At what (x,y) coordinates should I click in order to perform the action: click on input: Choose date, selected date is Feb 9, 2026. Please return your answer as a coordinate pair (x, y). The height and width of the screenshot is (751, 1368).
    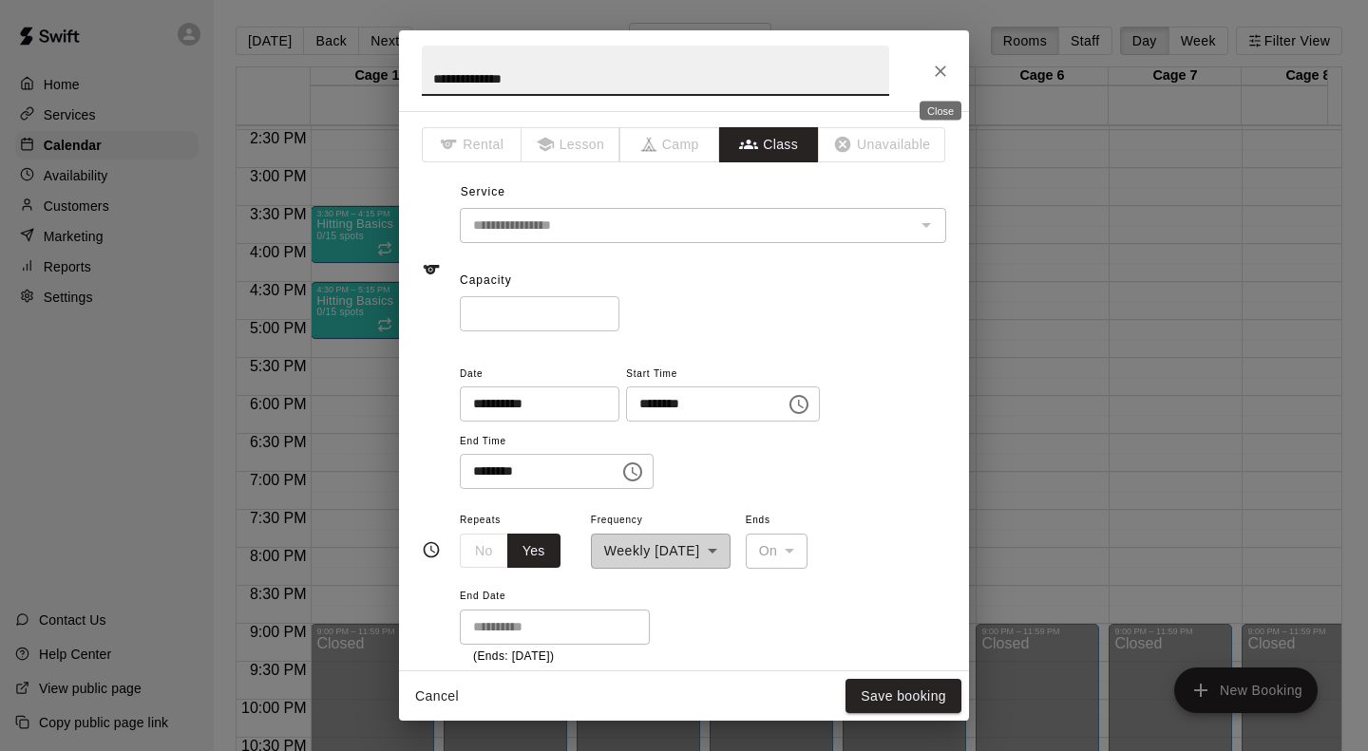
    Looking at the image, I should click on (548, 627).